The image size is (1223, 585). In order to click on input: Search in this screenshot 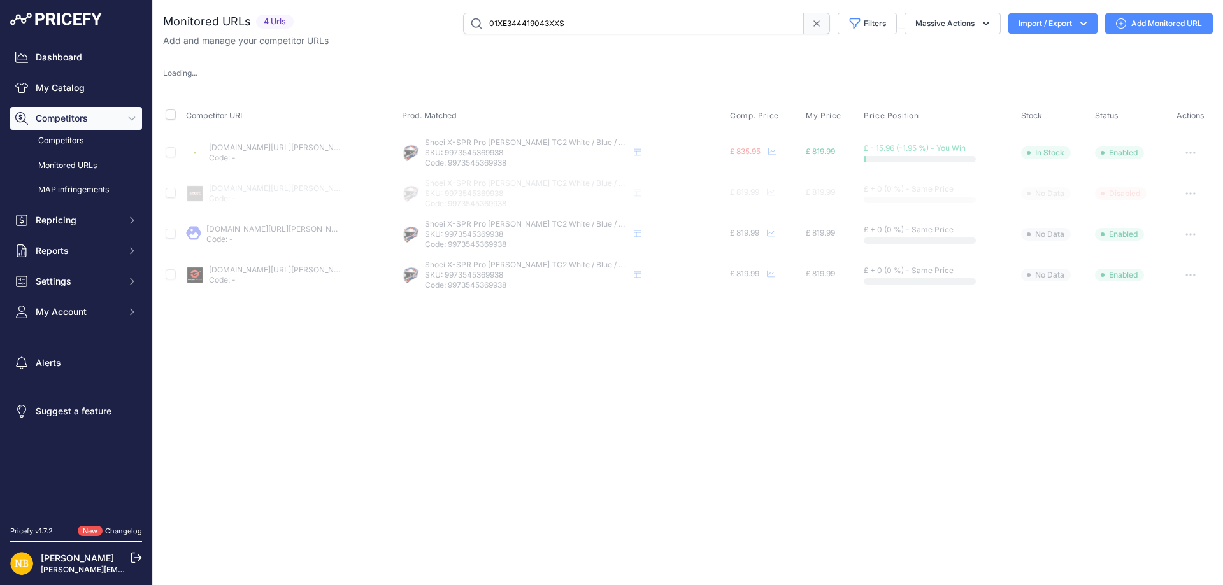, I will do `click(633, 24)`.